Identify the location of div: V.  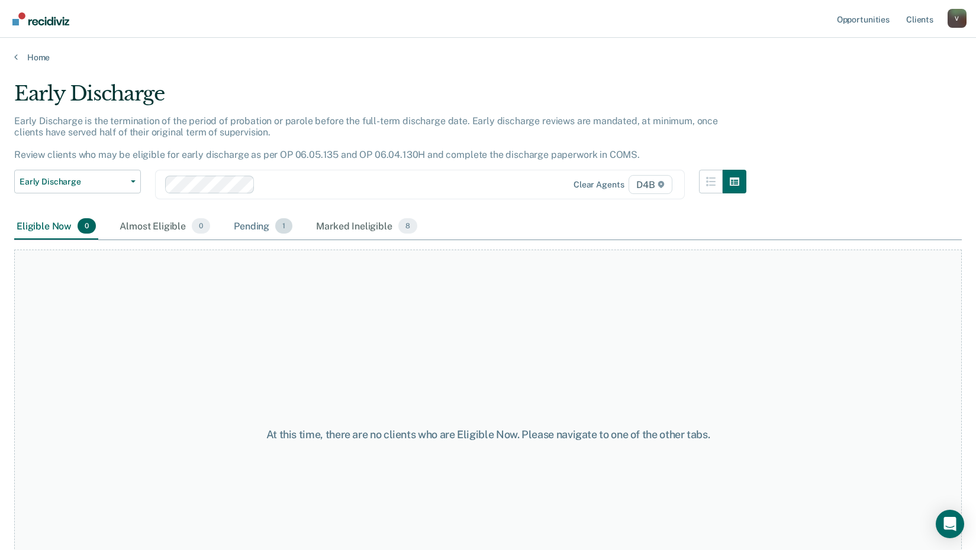
(957, 18).